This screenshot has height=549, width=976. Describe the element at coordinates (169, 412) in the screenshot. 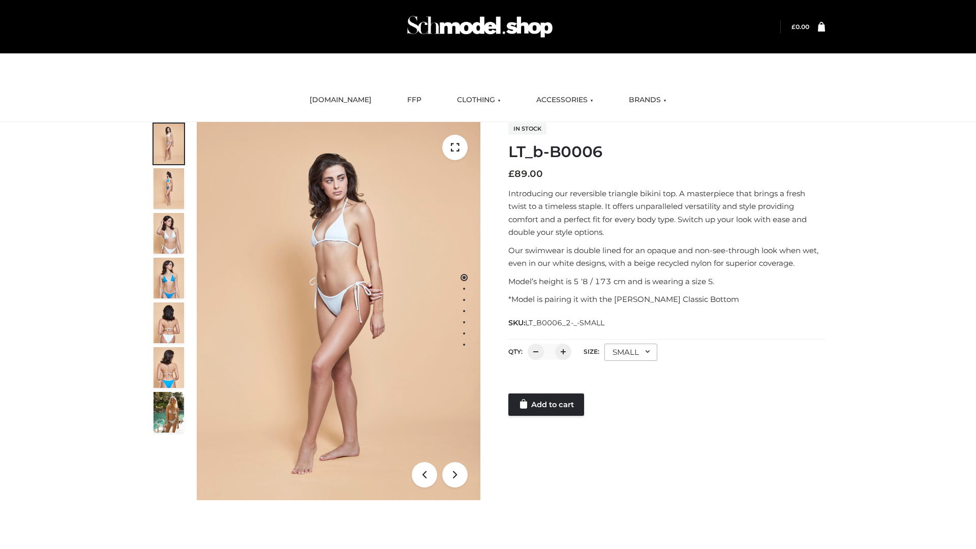

I see `img: Arieltop_CloudNine_AzureSky2.jpg` at that location.